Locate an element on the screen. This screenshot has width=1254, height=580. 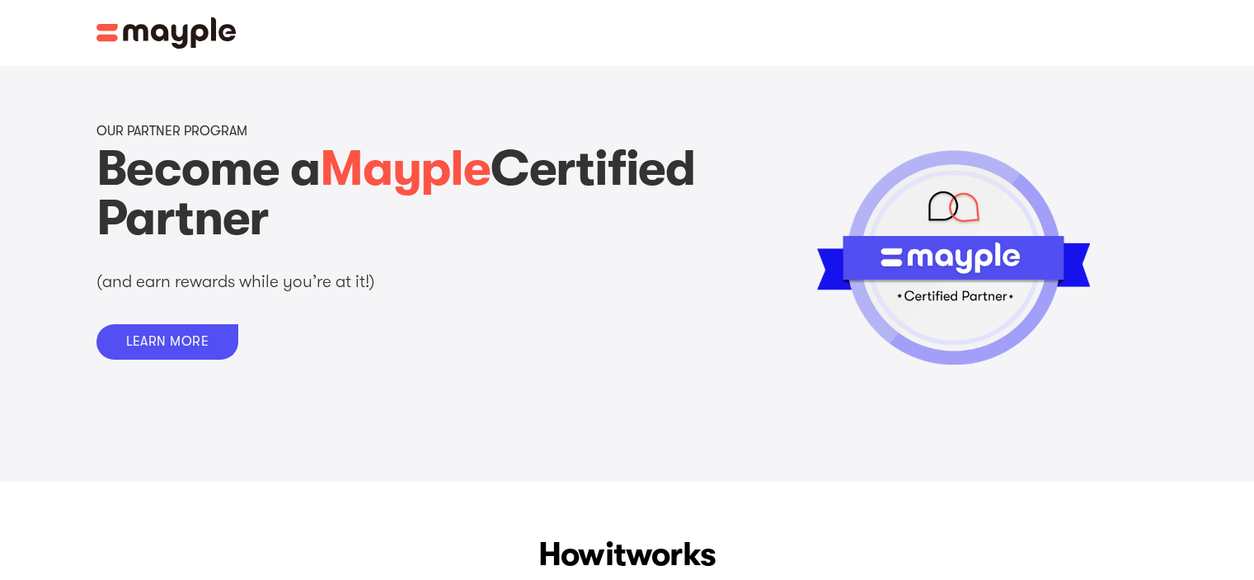
img: Mayple logo is located at coordinates (167, 33).